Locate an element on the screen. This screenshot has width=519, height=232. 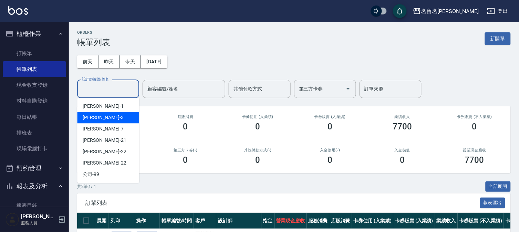
a: 打帳單 is located at coordinates (34, 53).